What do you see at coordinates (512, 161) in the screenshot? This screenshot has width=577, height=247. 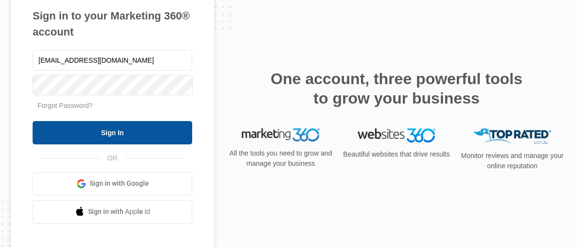 I see `p: Monitor reviews and manage your online reputation` at bounding box center [512, 161].